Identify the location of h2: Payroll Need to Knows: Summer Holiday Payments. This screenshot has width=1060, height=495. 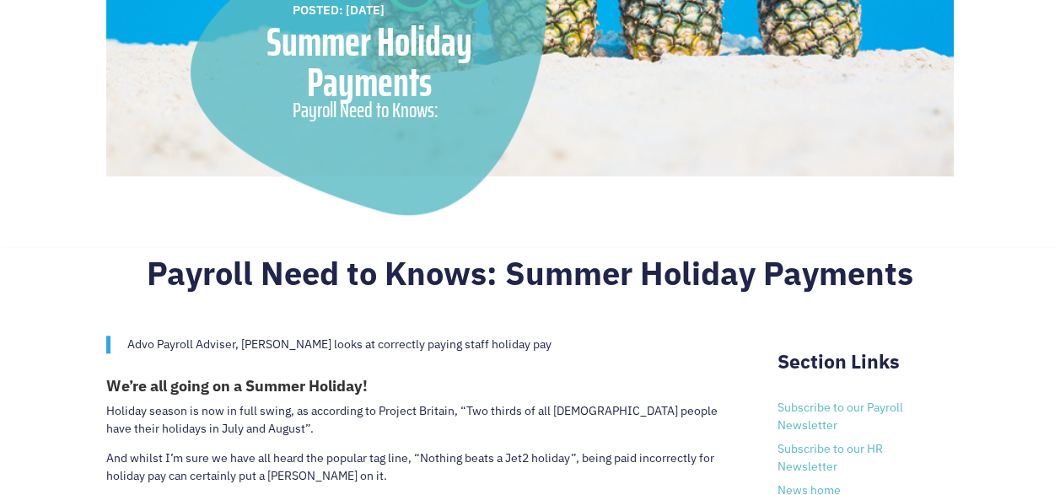
(531, 278).